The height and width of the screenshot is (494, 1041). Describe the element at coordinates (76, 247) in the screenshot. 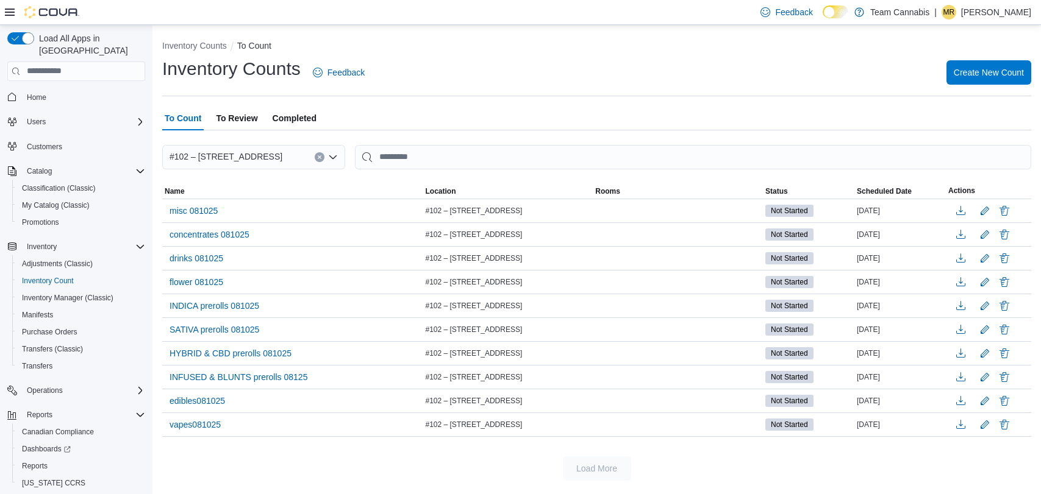

I see `button: Inventory` at that location.